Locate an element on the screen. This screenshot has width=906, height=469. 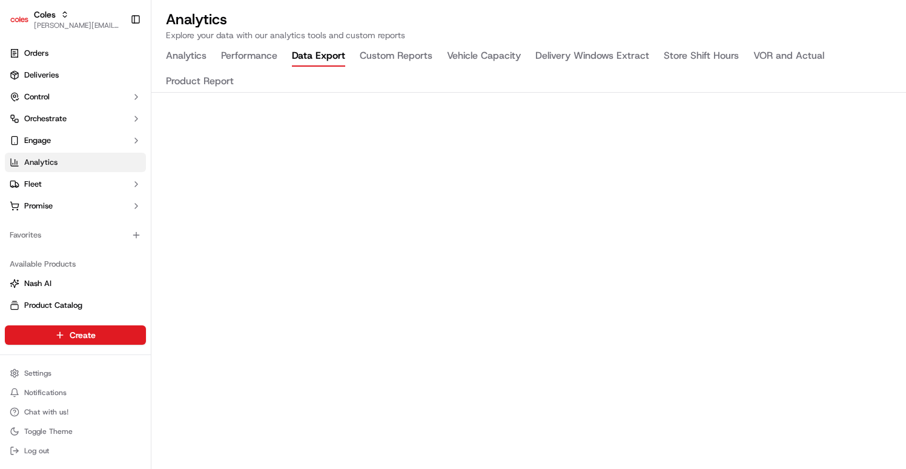
a: 📗Knowledge Base is located at coordinates (52, 244).